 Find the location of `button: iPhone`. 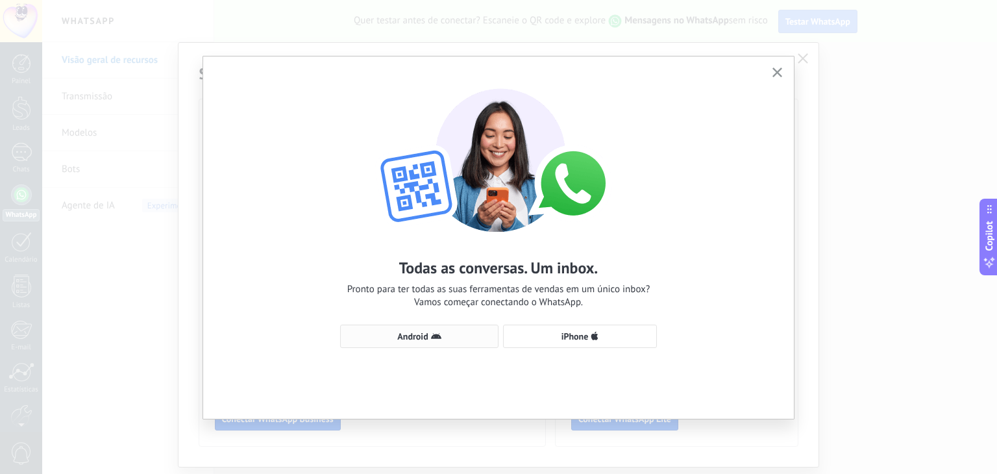

button: iPhone is located at coordinates (580, 336).